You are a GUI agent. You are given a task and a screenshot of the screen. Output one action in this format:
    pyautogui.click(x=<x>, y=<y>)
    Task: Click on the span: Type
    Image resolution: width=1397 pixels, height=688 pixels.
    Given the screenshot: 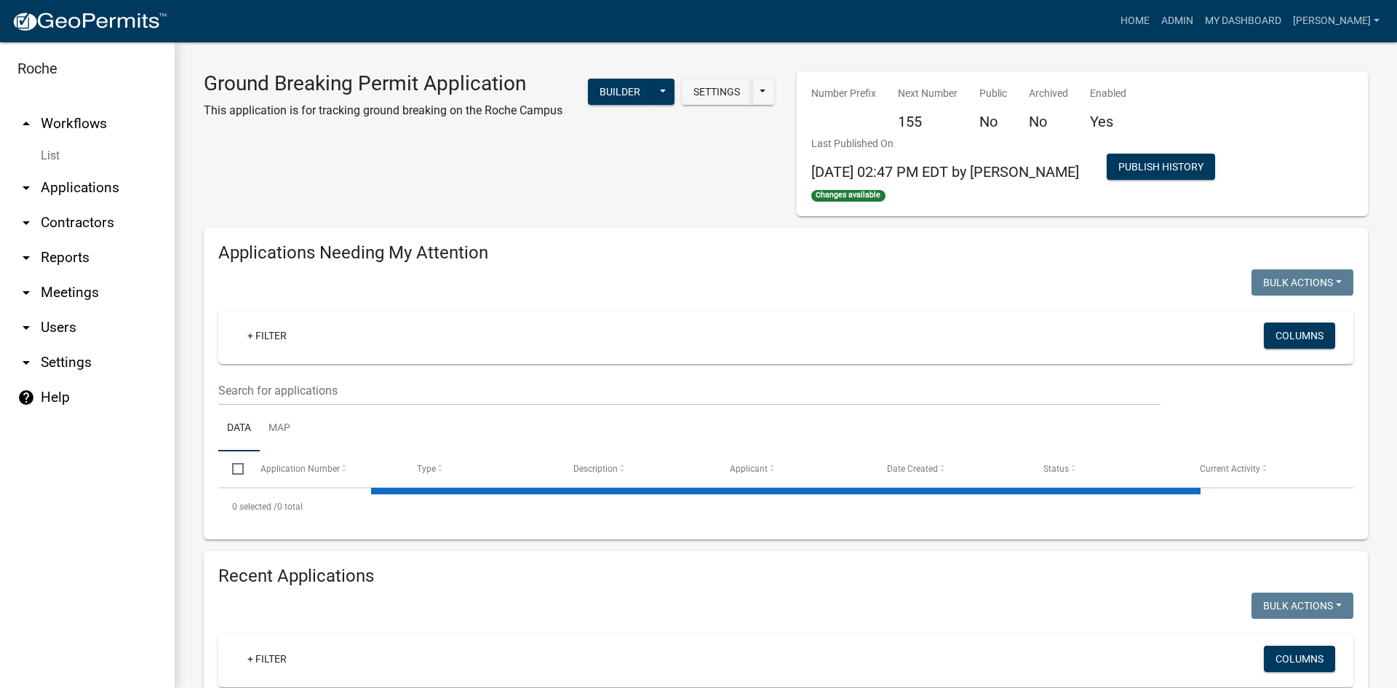 What is the action you would take?
    pyautogui.click(x=426, y=469)
    